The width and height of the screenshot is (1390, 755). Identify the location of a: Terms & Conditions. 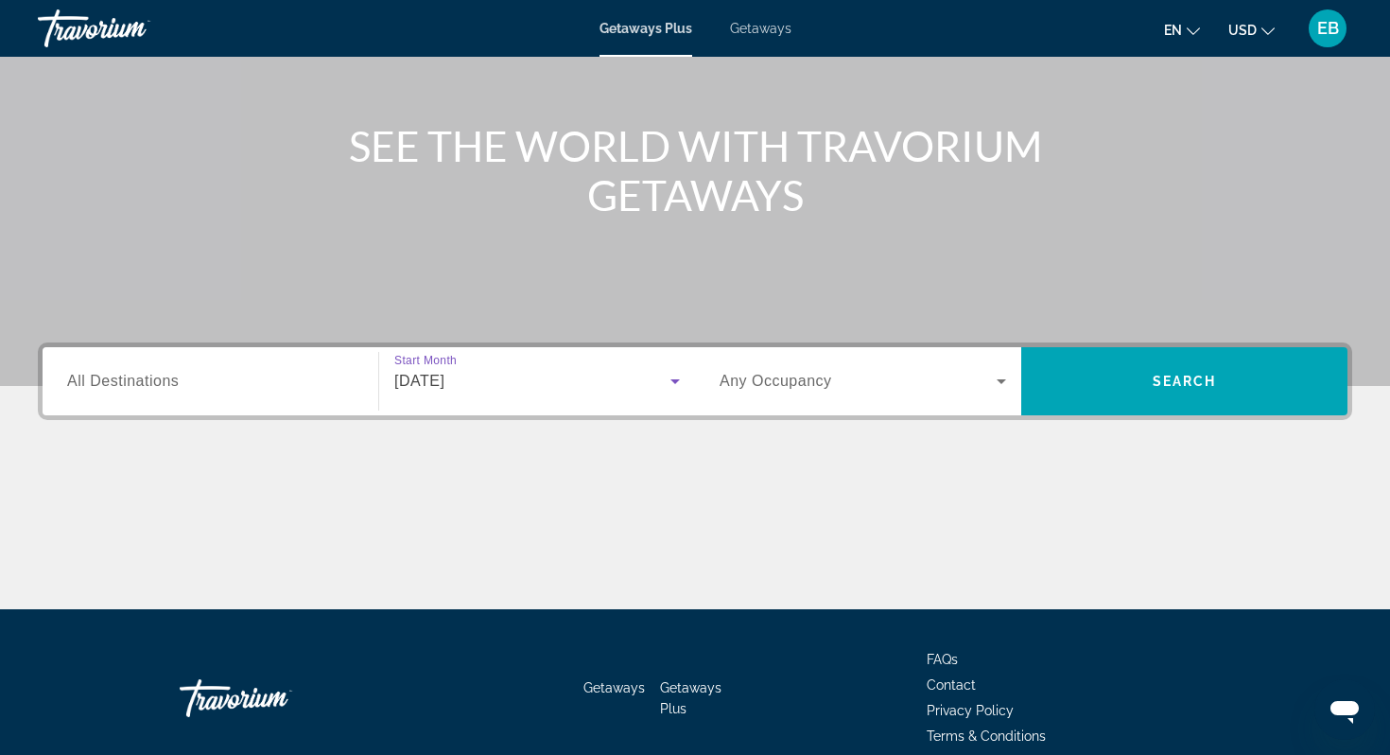
(987, 736).